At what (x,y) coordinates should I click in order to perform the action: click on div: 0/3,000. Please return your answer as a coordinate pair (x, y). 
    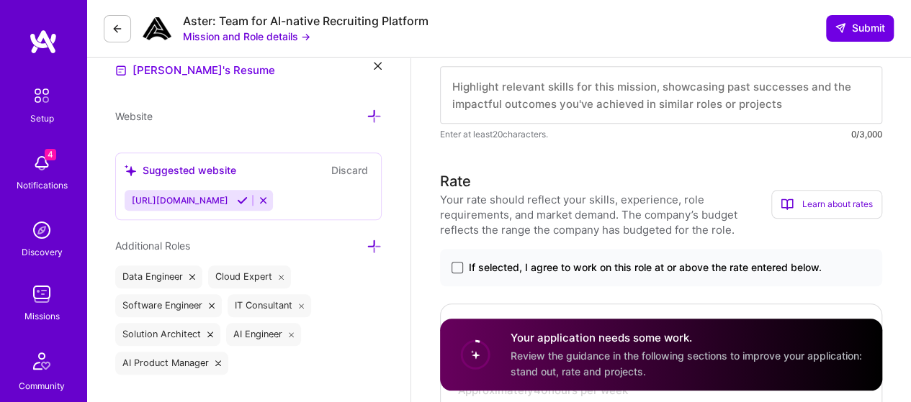
    Looking at the image, I should click on (866, 134).